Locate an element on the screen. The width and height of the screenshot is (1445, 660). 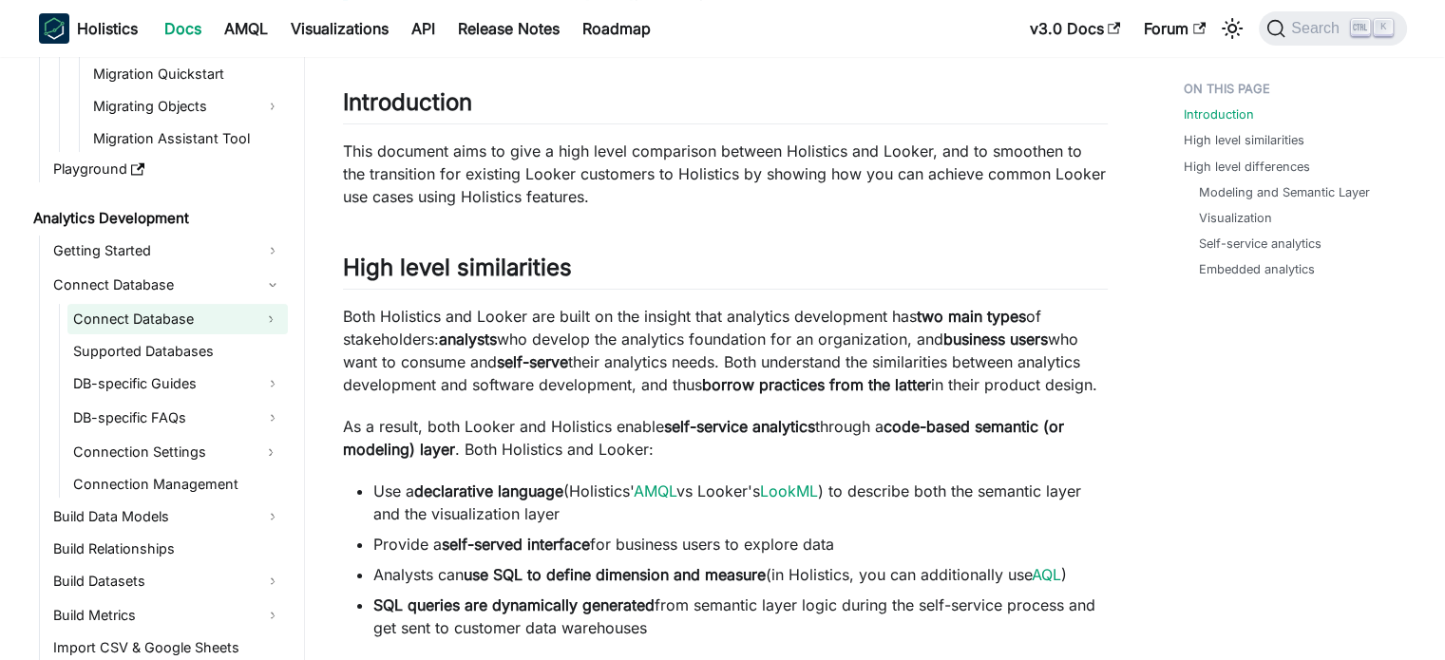
a: LookML is located at coordinates (789, 491).